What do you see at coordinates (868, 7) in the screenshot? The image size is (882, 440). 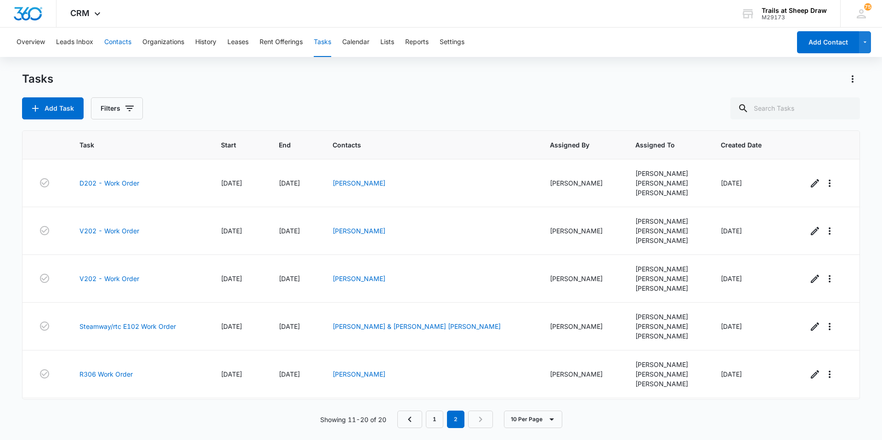 I see `span: 75` at bounding box center [868, 7].